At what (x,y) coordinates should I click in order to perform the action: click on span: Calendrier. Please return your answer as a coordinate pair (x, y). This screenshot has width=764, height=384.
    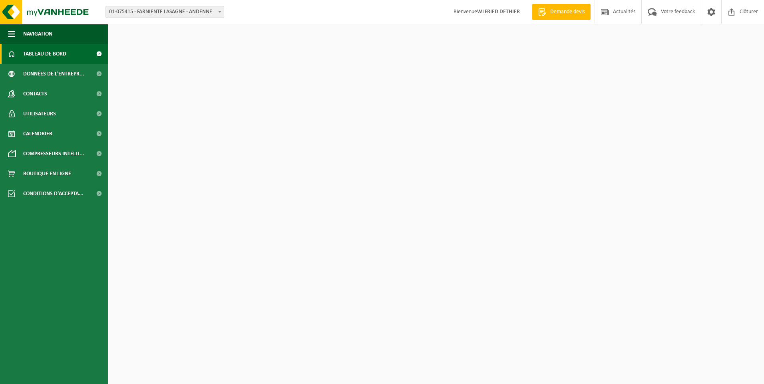
    Looking at the image, I should click on (38, 134).